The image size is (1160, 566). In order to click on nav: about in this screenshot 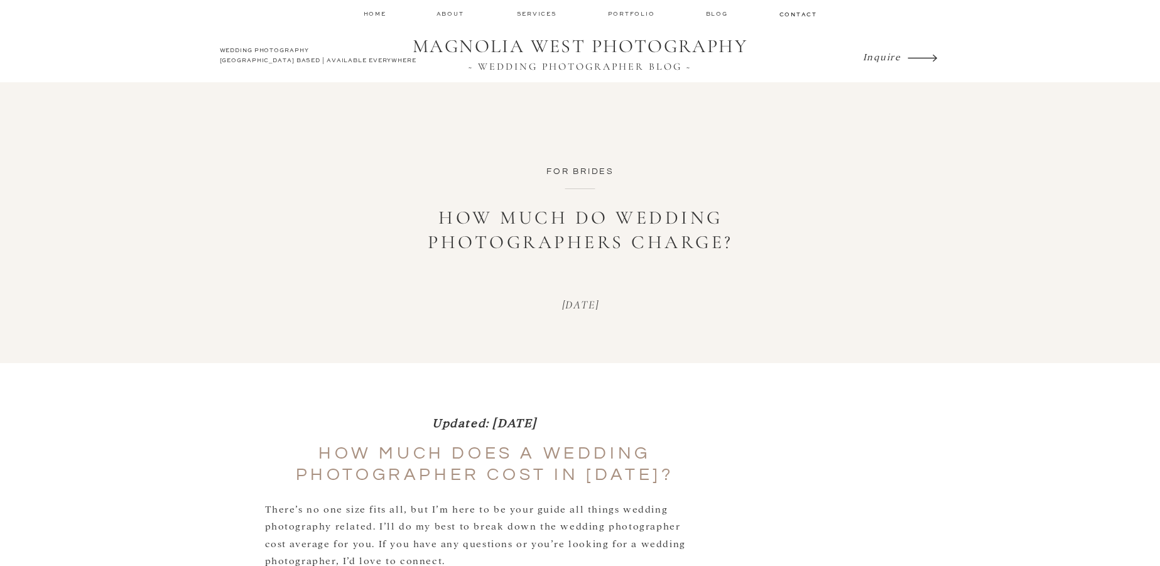, I will do `click(452, 14)`.